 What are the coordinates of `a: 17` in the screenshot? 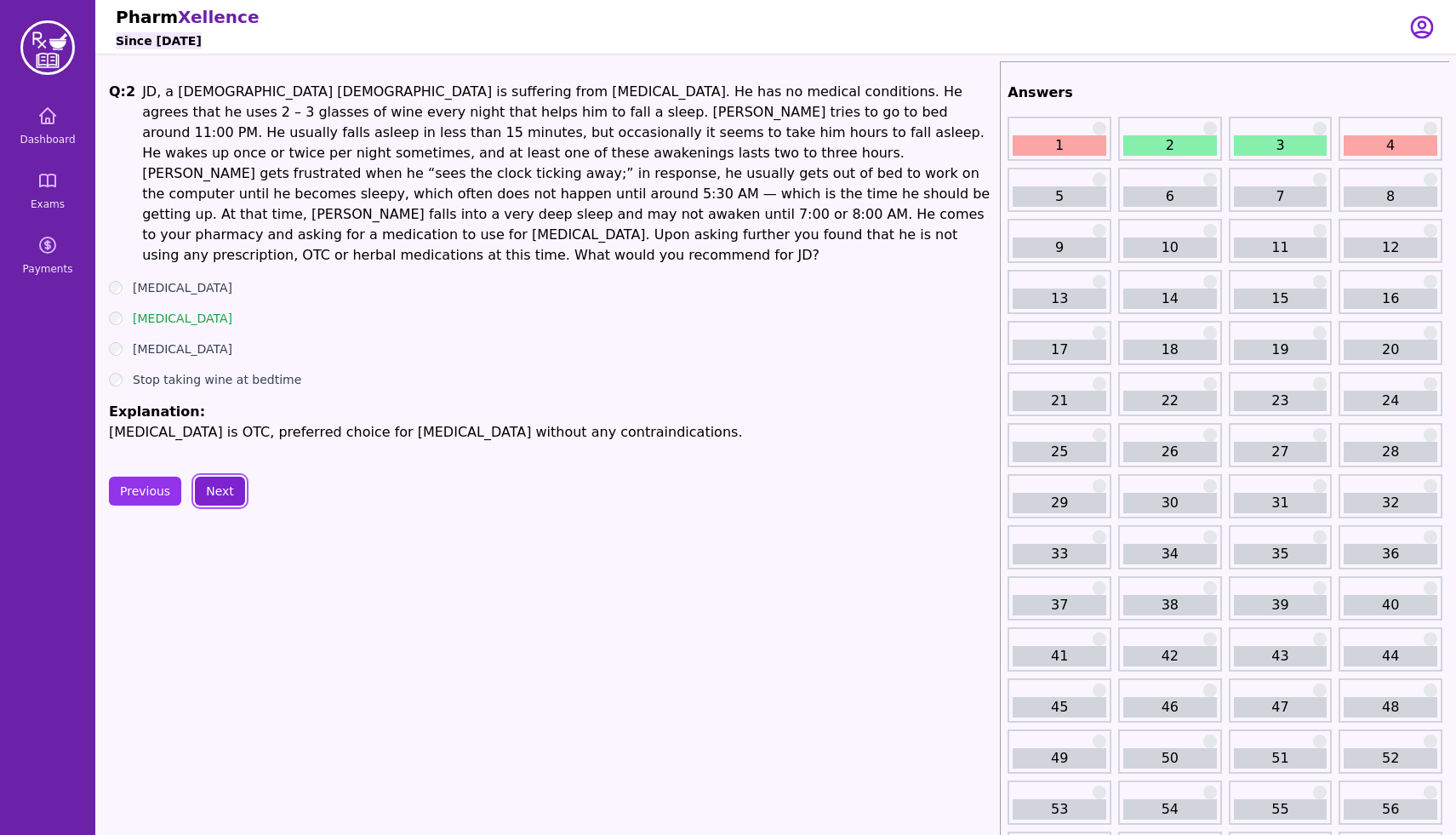 It's located at (1060, 350).